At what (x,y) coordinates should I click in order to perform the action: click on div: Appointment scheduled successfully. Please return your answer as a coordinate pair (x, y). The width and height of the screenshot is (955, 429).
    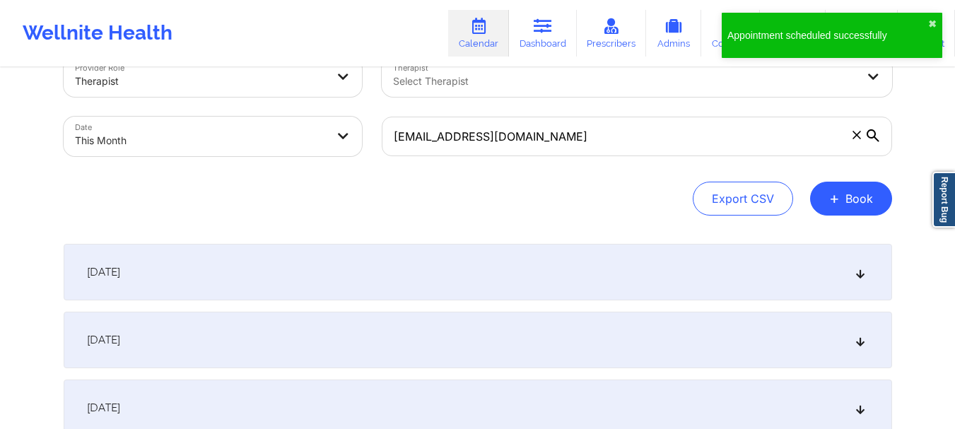
    Looking at the image, I should click on (827, 35).